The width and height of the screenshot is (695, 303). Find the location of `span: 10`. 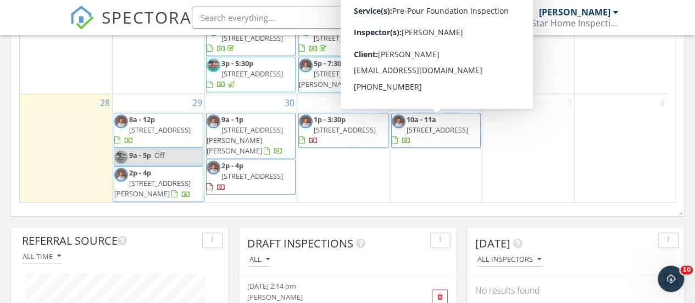

span: 10 is located at coordinates (686, 270).